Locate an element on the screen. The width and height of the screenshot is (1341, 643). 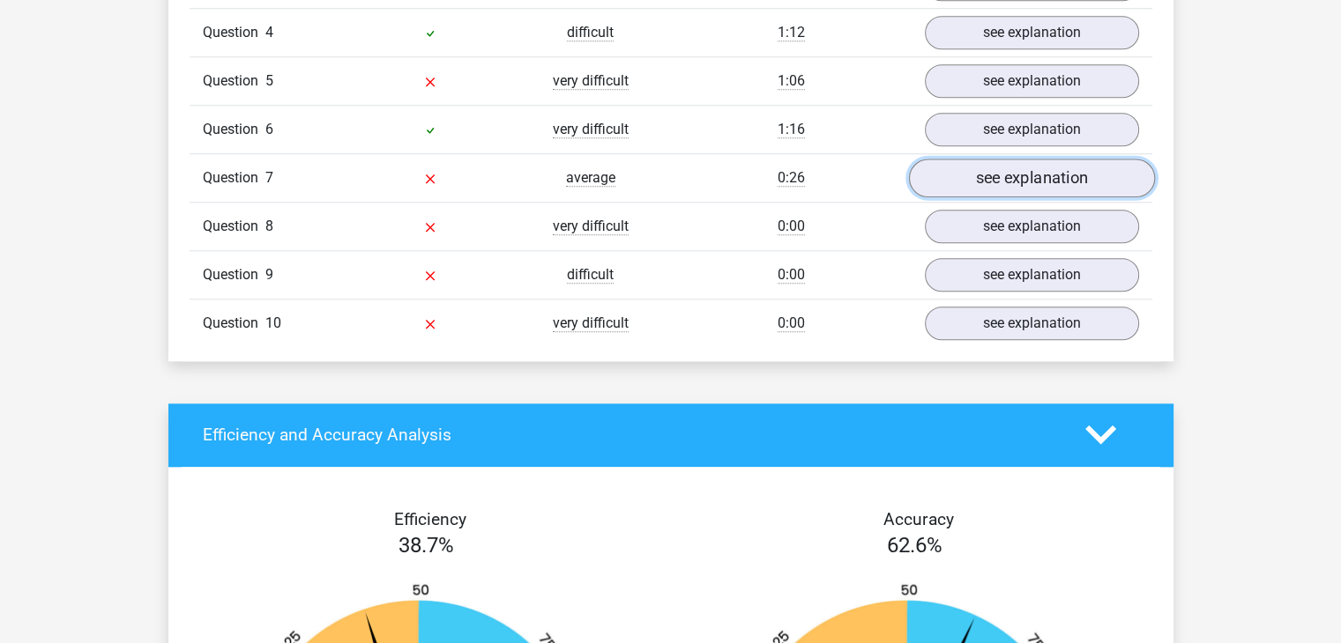
span: 8 is located at coordinates (269, 226).